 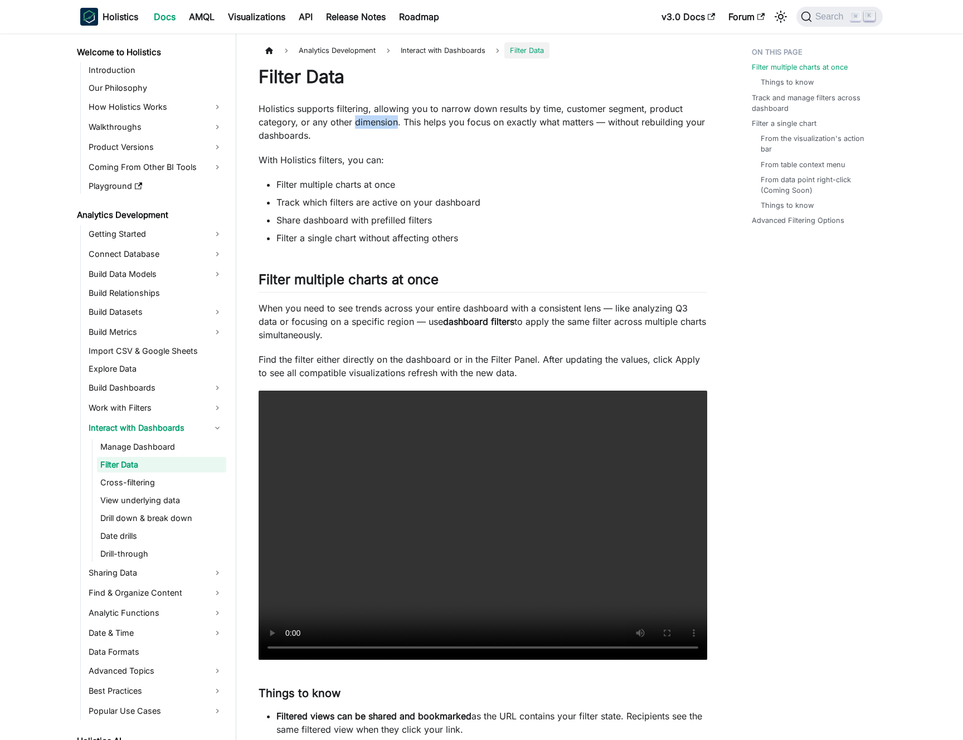 I want to click on a: Import CSV & Google Sheets, so click(x=156, y=351).